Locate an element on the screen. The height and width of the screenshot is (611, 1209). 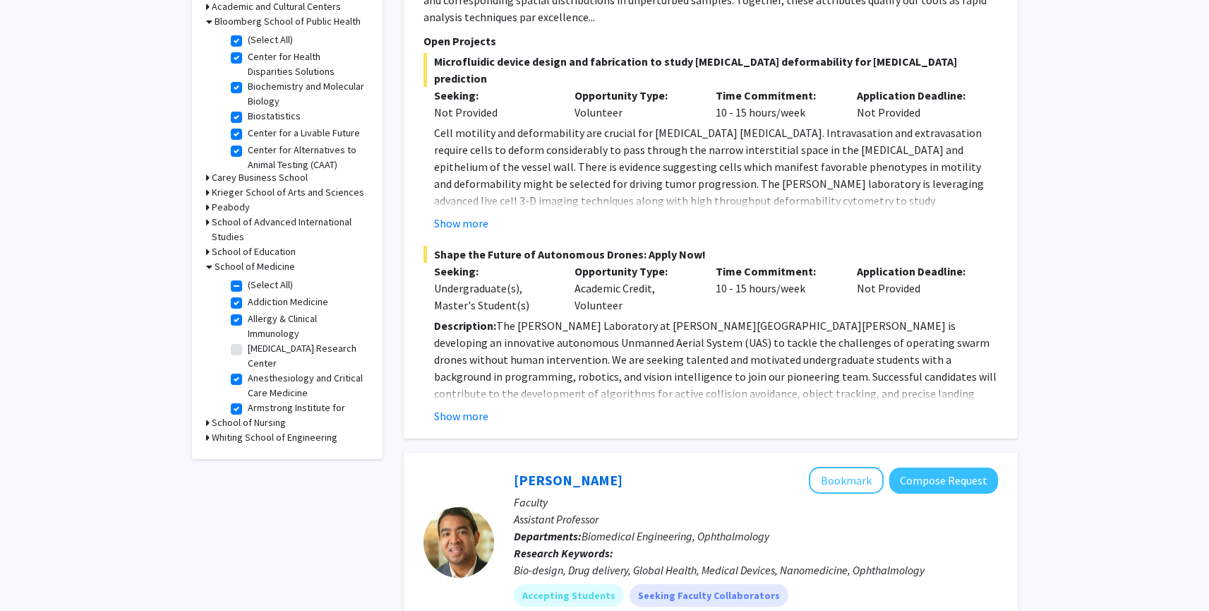
b: Departments: is located at coordinates (548, 536).